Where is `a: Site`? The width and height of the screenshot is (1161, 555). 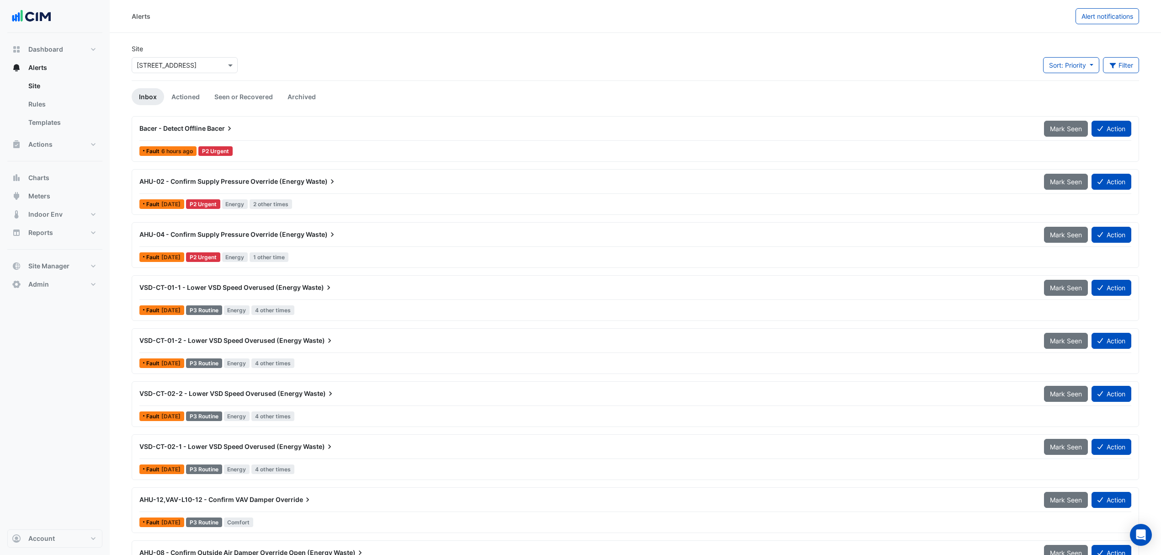
a: Site is located at coordinates (62, 86).